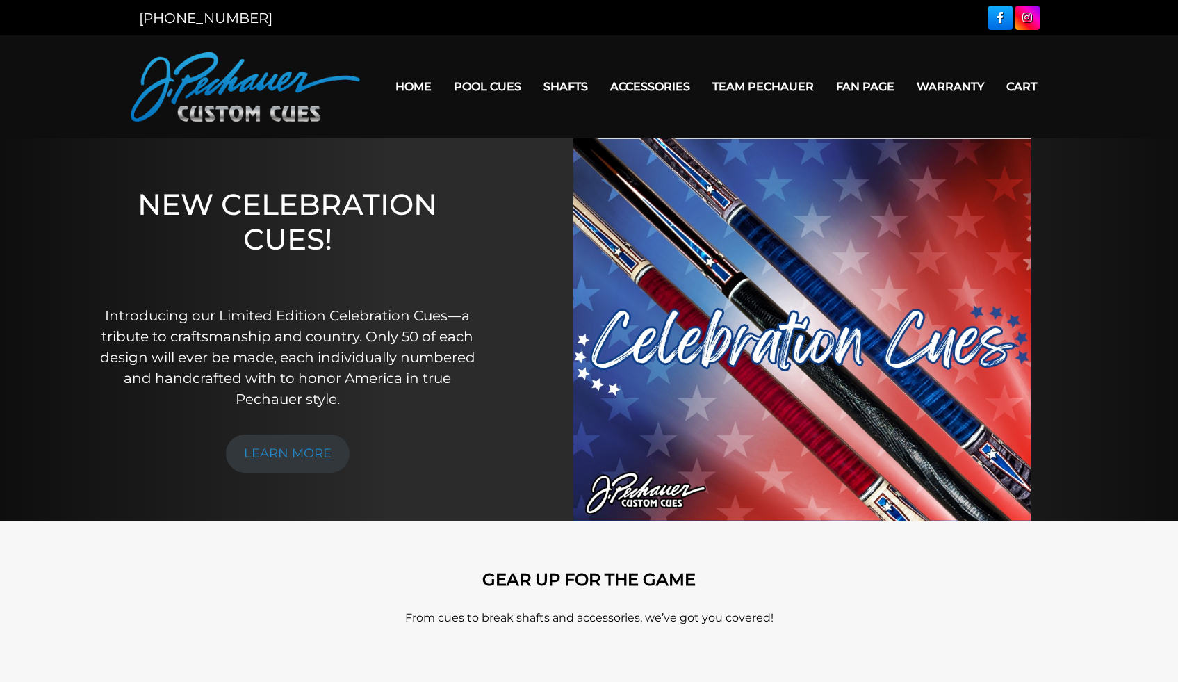 The height and width of the screenshot is (682, 1178). I want to click on p: Introducing our Limited Edition Celebration Cues—a tribute to craftsmanship and country. Only 50 ..., so click(287, 357).